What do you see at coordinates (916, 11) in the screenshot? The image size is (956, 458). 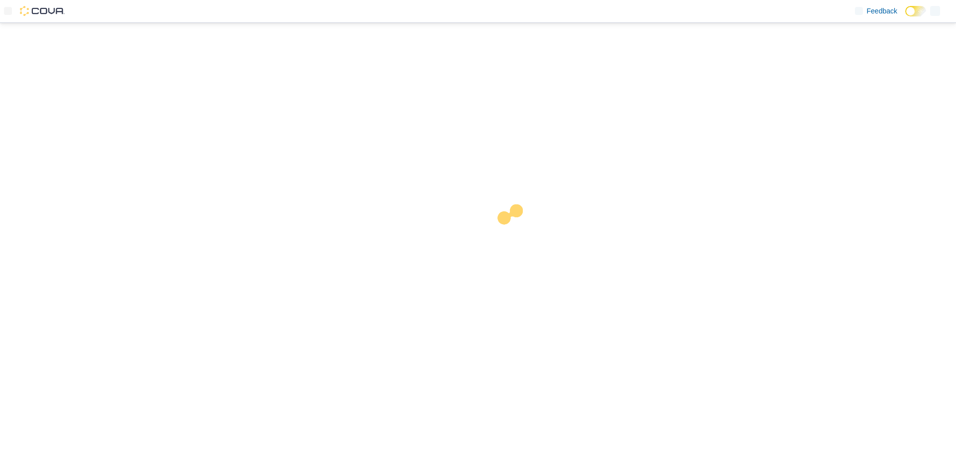 I see `input: Dark Mode` at bounding box center [916, 11].